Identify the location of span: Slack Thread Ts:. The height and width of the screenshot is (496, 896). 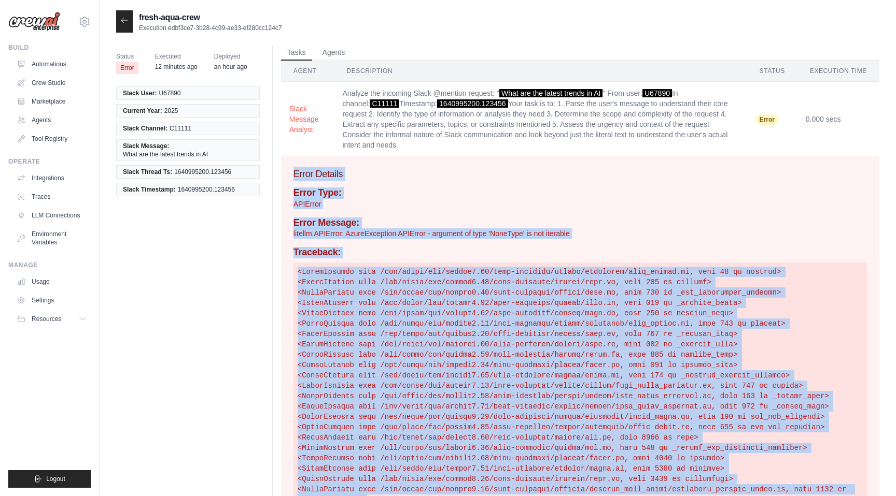
(147, 172).